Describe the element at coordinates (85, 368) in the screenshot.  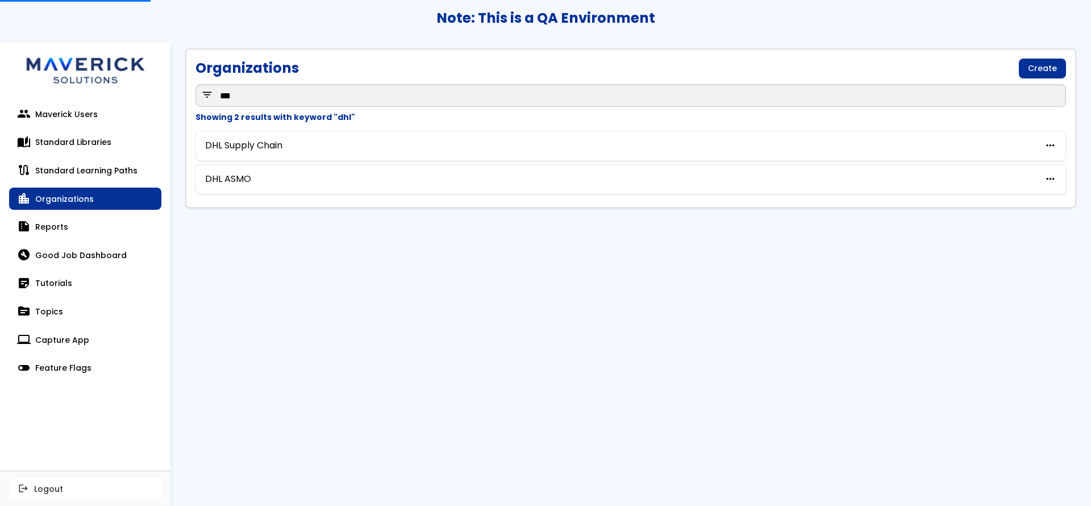
I see `a: toggle_offFeature Flags` at that location.